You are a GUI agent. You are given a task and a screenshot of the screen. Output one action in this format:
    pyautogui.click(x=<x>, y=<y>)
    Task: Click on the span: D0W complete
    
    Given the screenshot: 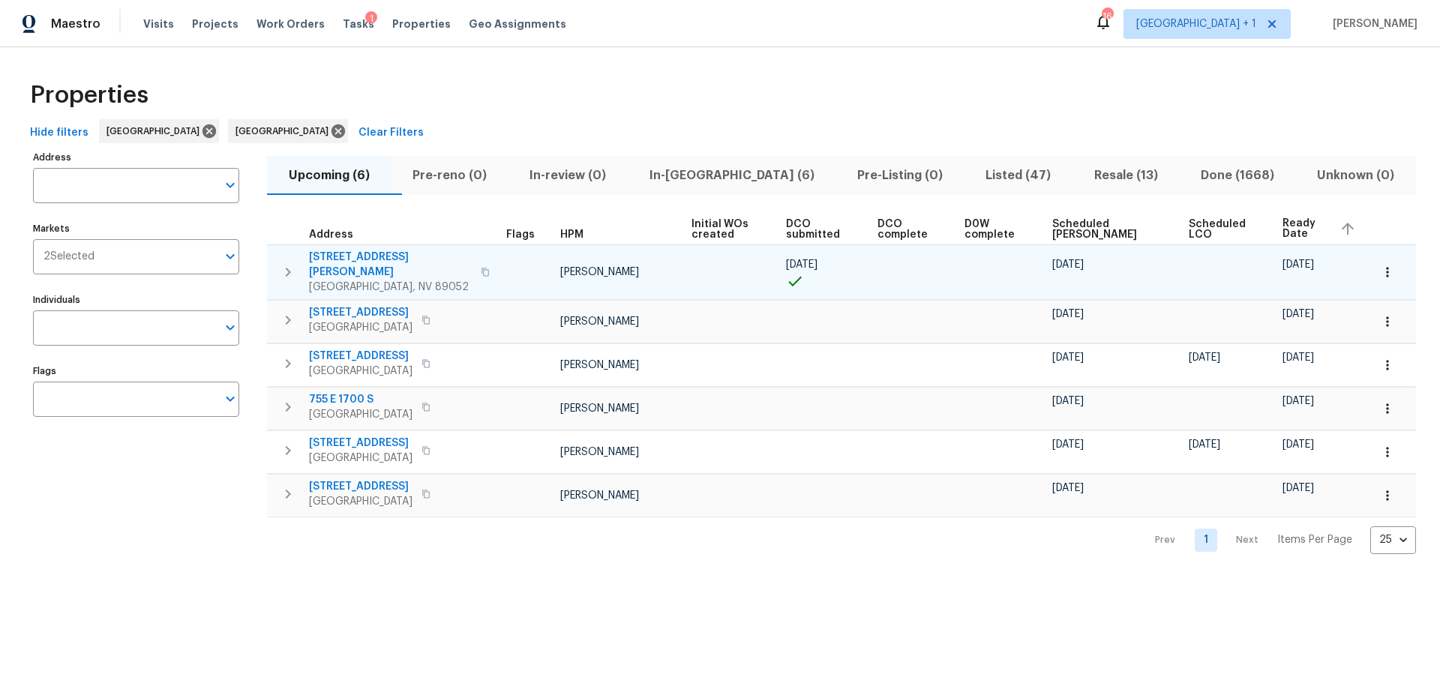 What is the action you would take?
    pyautogui.click(x=995, y=229)
    